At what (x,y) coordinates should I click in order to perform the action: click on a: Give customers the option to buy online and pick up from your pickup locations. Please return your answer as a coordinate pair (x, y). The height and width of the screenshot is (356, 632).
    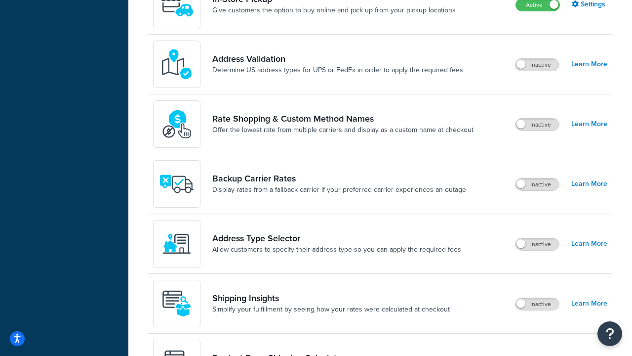
    Looking at the image, I should click on (334, 10).